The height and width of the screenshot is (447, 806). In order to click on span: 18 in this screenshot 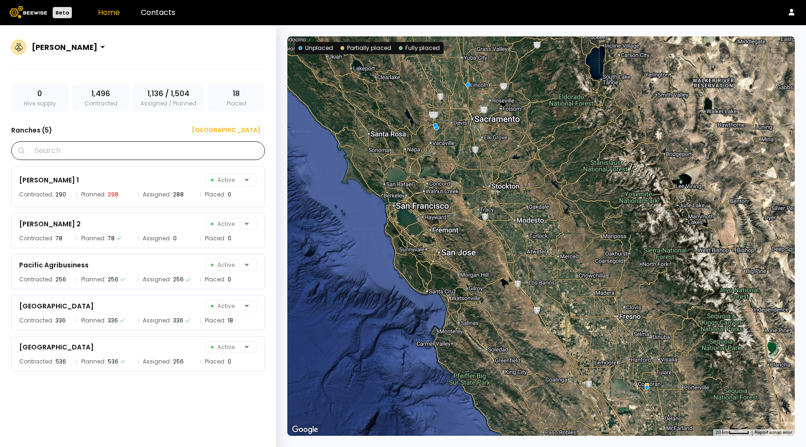, I will do `click(236, 94)`.